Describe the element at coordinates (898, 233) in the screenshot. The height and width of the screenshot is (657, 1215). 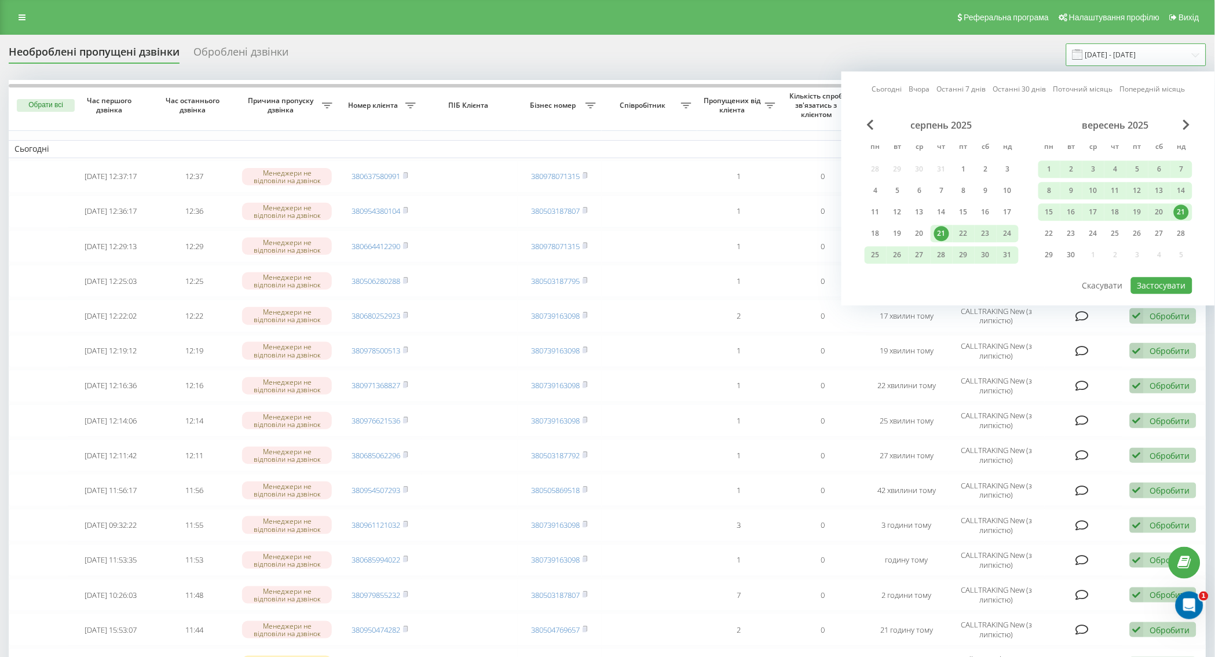
I see `div: вт 19 серп 2025 р.` at that location.